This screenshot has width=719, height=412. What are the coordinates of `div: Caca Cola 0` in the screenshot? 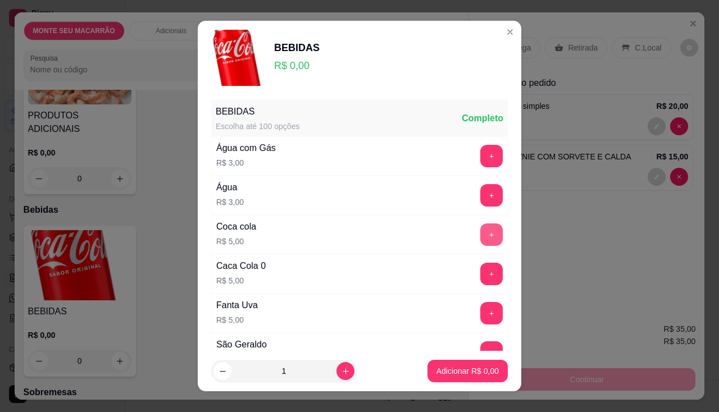 It's located at (241, 266).